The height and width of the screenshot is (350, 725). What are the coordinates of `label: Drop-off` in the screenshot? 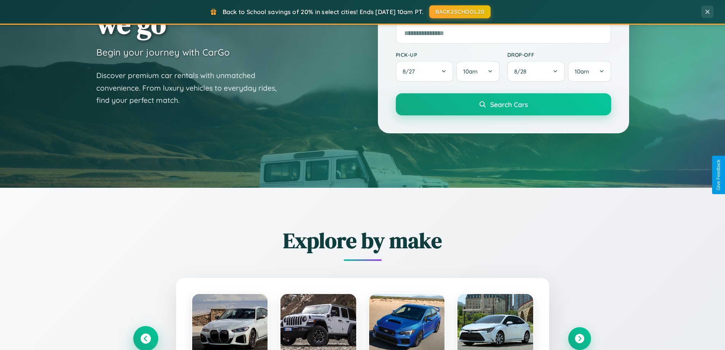 It's located at (559, 54).